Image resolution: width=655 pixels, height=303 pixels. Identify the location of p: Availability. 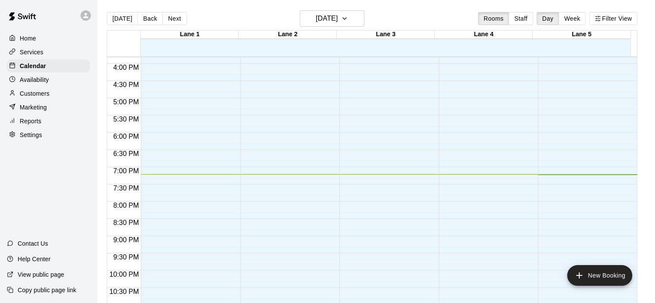
(34, 80).